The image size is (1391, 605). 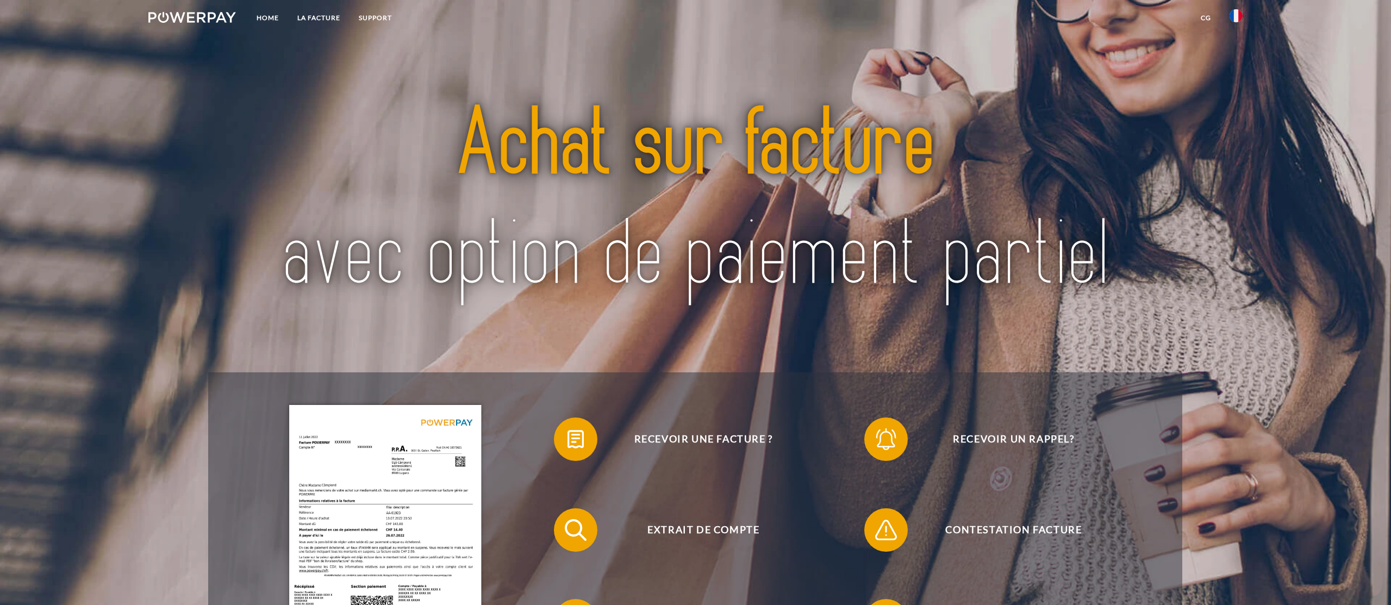 I want to click on a: Home, so click(x=267, y=18).